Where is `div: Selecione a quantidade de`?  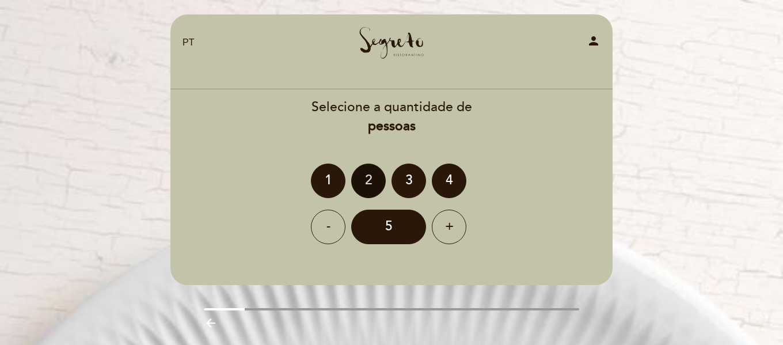
div: Selecione a quantidade de is located at coordinates (391, 117).